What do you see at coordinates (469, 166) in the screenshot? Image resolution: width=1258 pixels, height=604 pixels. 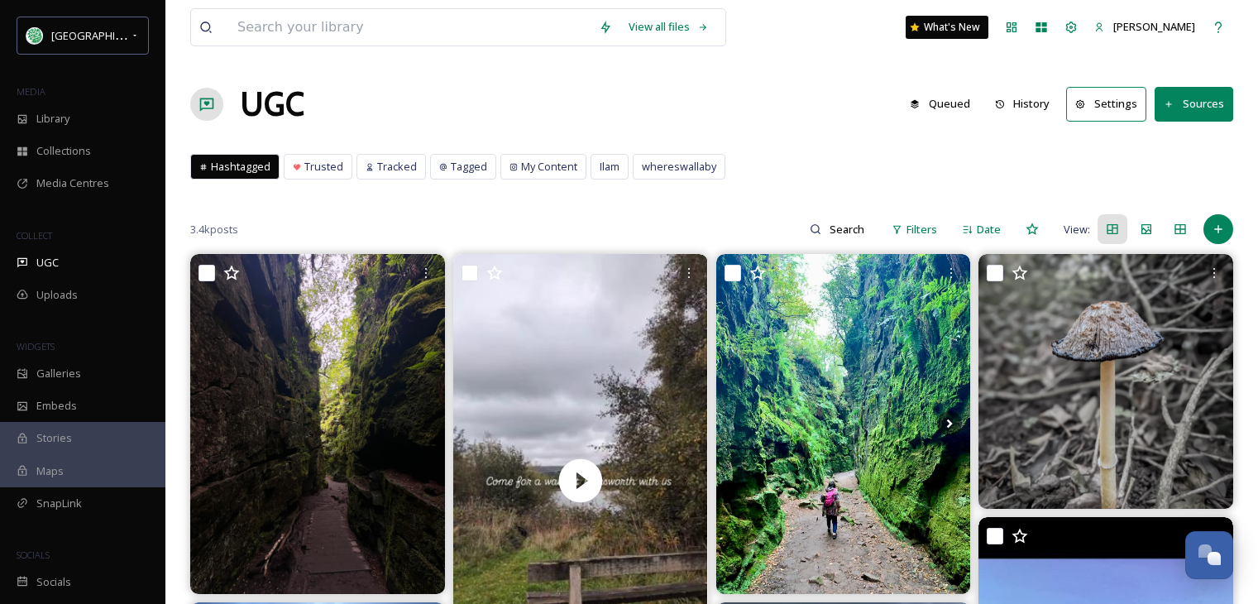 I see `span: Tagged` at bounding box center [469, 166].